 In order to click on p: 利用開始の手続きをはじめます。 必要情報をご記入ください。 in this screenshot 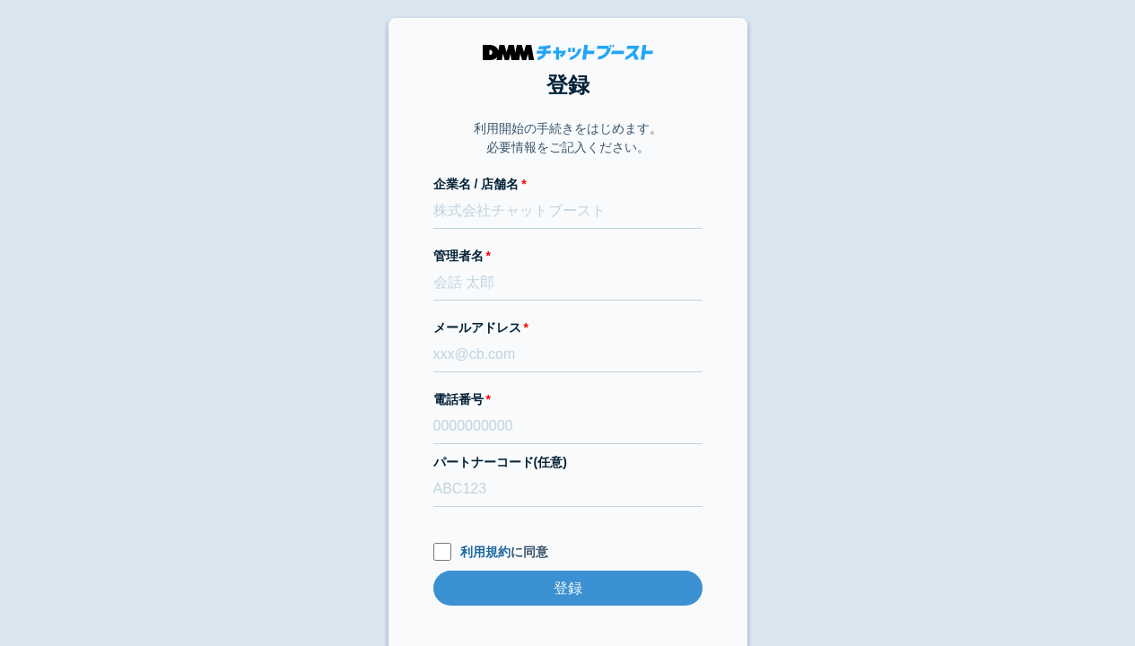, I will do `click(568, 138)`.